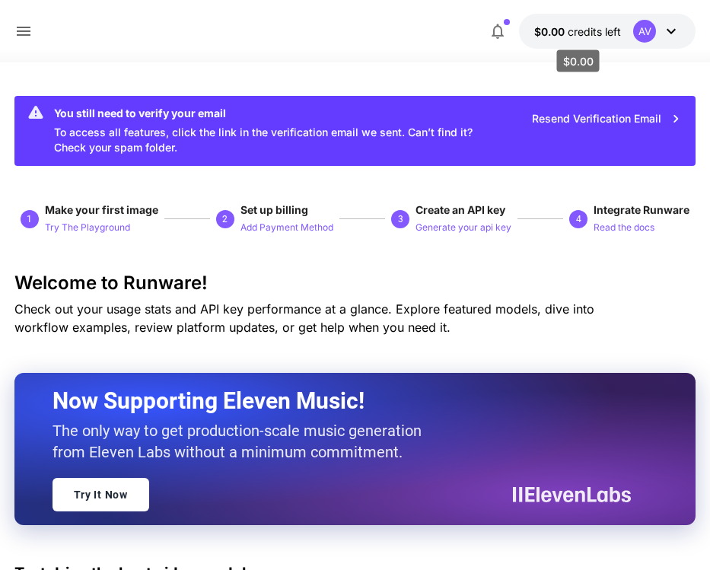  I want to click on a: Try It Now, so click(100, 495).